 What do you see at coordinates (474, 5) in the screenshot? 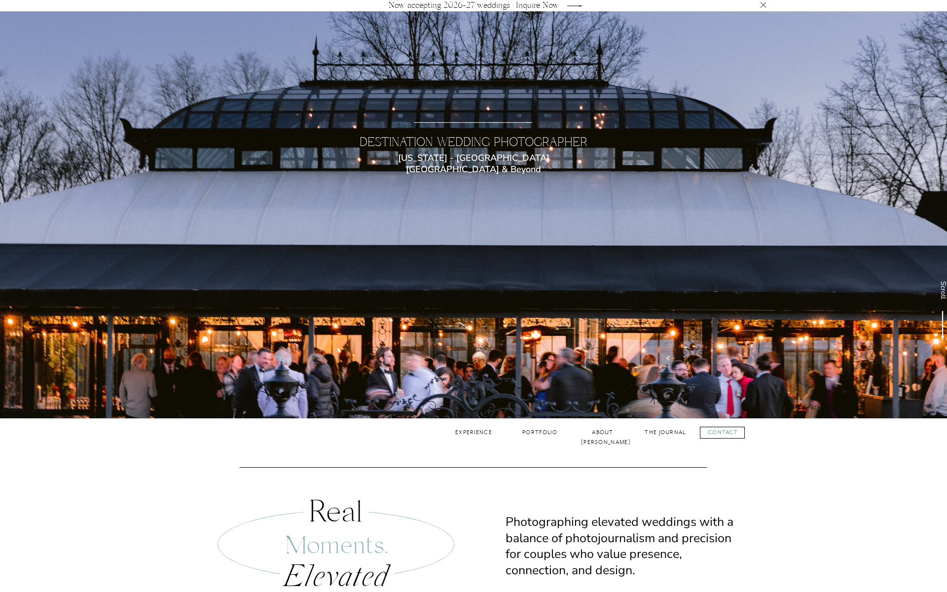
I see `p: Now accepting 2026-27 weddings | Inquire Now` at bounding box center [474, 5].